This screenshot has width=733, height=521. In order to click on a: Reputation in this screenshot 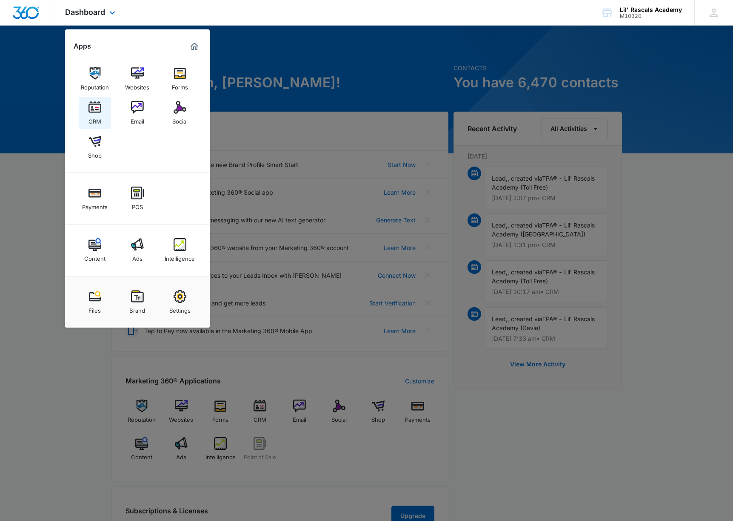, I will do `click(95, 79)`.